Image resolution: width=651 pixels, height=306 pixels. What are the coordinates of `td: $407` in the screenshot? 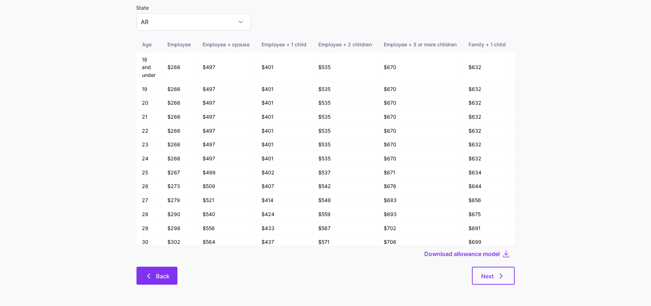 It's located at (285, 186).